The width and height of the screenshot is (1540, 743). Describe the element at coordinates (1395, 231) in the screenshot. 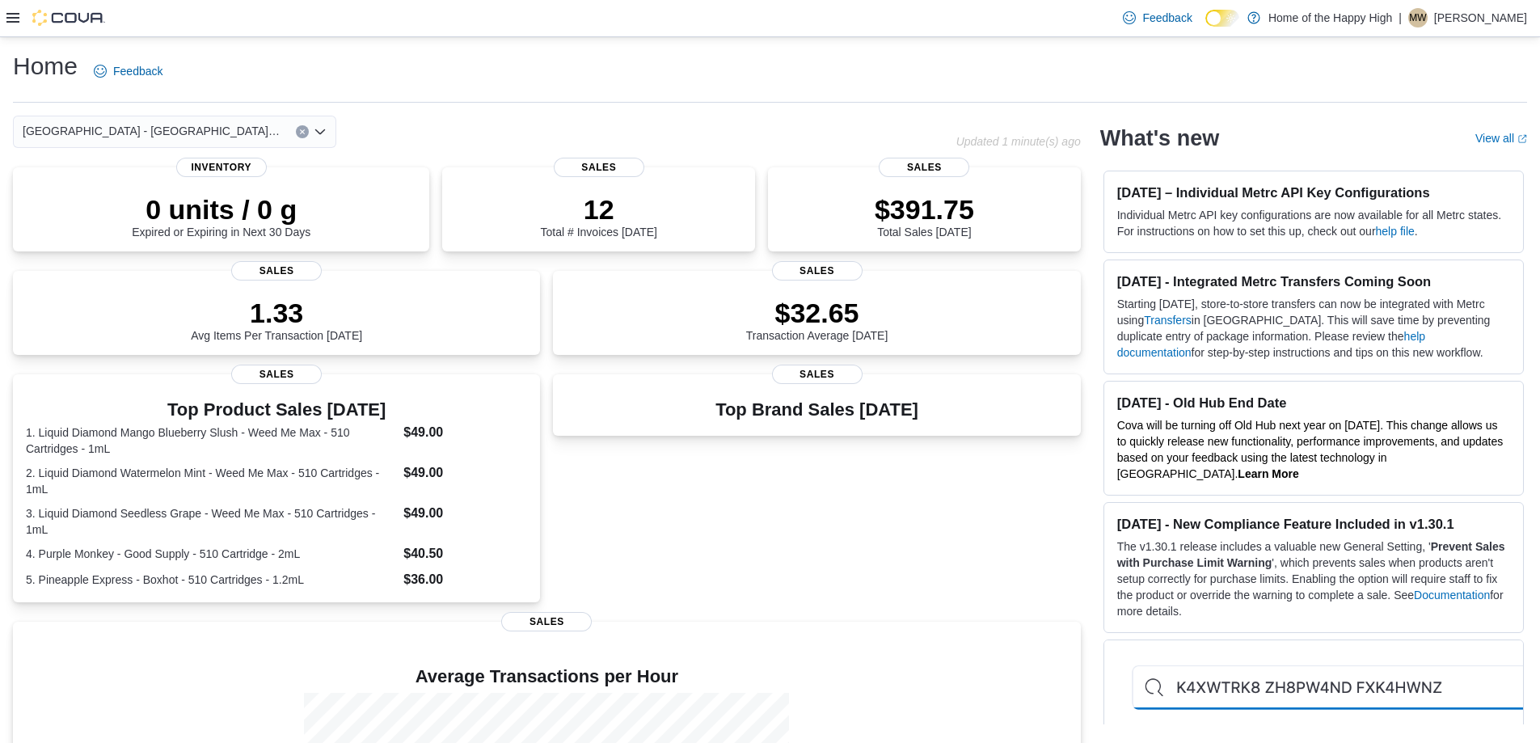

I see `a: help file` at that location.